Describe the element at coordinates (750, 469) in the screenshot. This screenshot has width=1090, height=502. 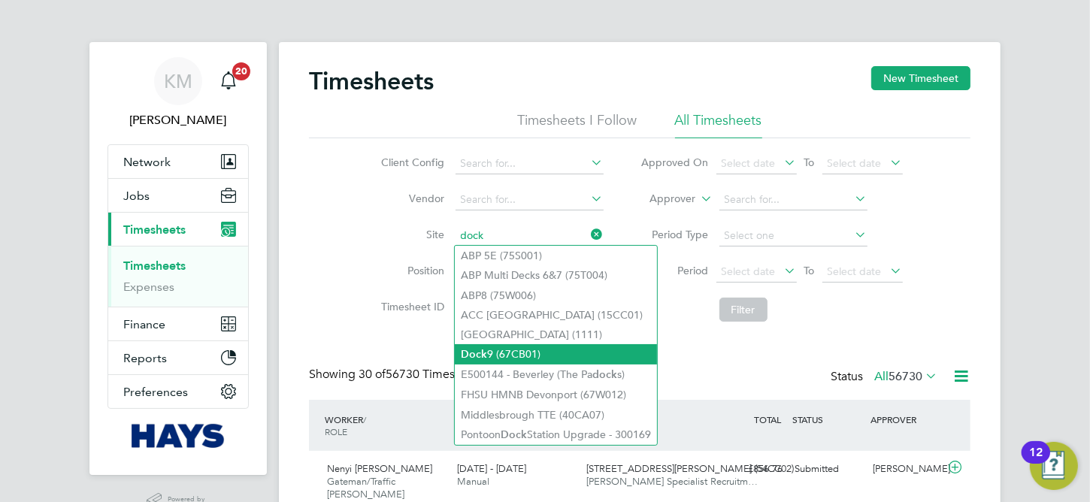
I see `div: £856.76` at that location.